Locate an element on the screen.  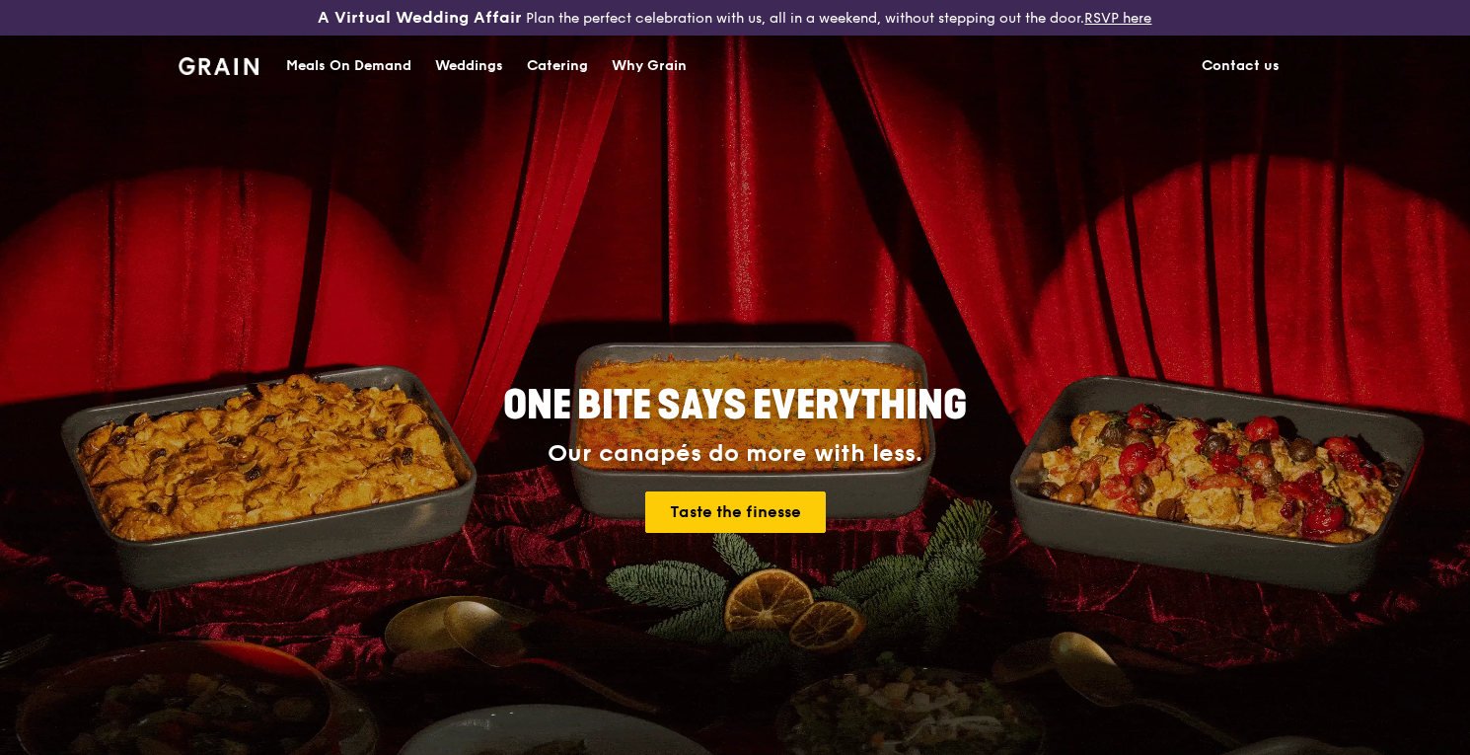
div: Why Grain is located at coordinates (649, 66).